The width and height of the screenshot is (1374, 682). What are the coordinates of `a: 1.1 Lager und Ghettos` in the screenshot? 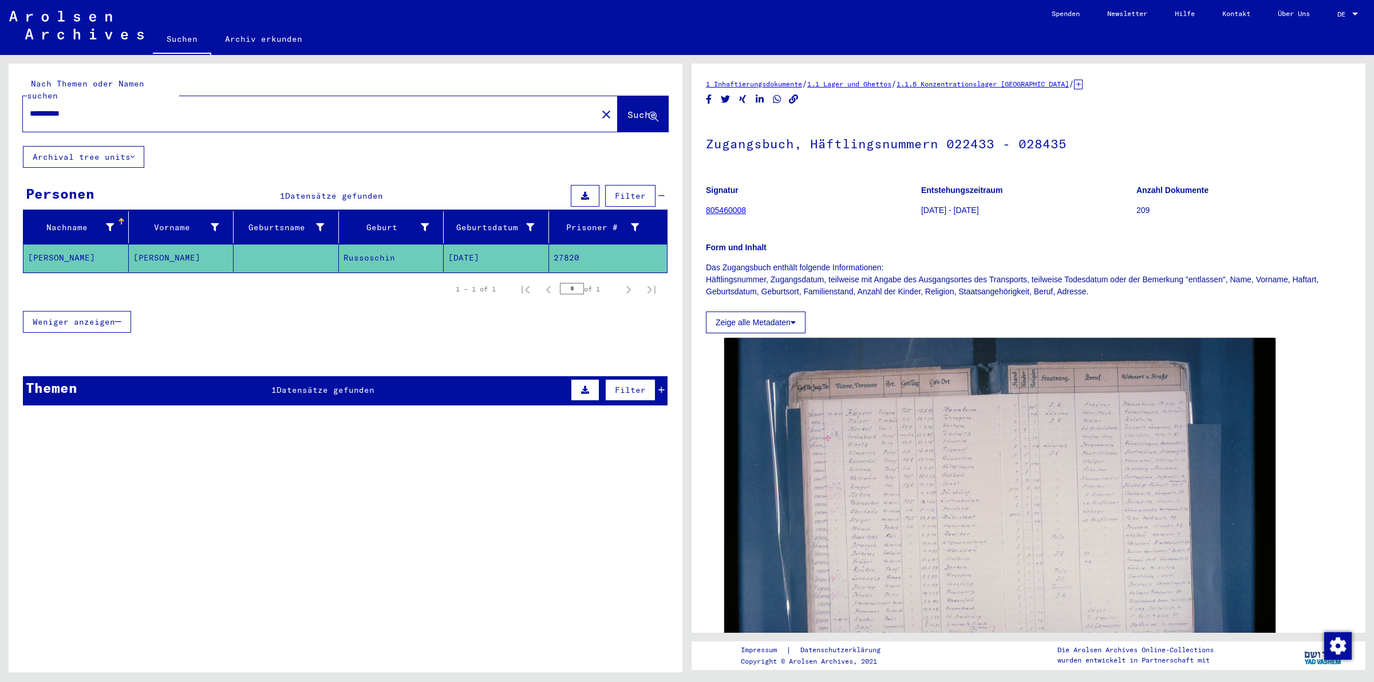 It's located at (849, 84).